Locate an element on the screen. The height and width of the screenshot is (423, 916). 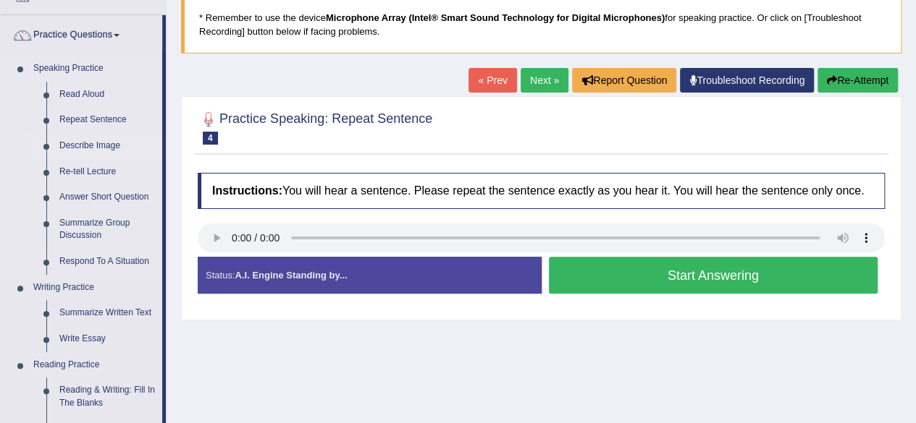
button: Re-Attempt is located at coordinates (857, 80).